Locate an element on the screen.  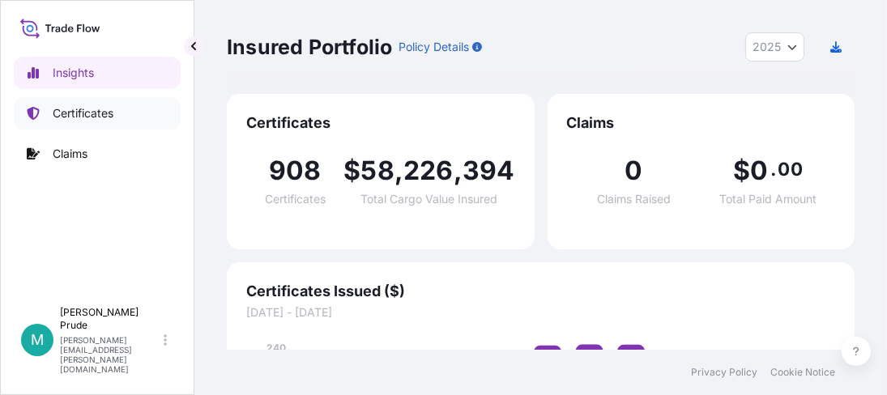
p: Privacy Policy is located at coordinates (724, 373).